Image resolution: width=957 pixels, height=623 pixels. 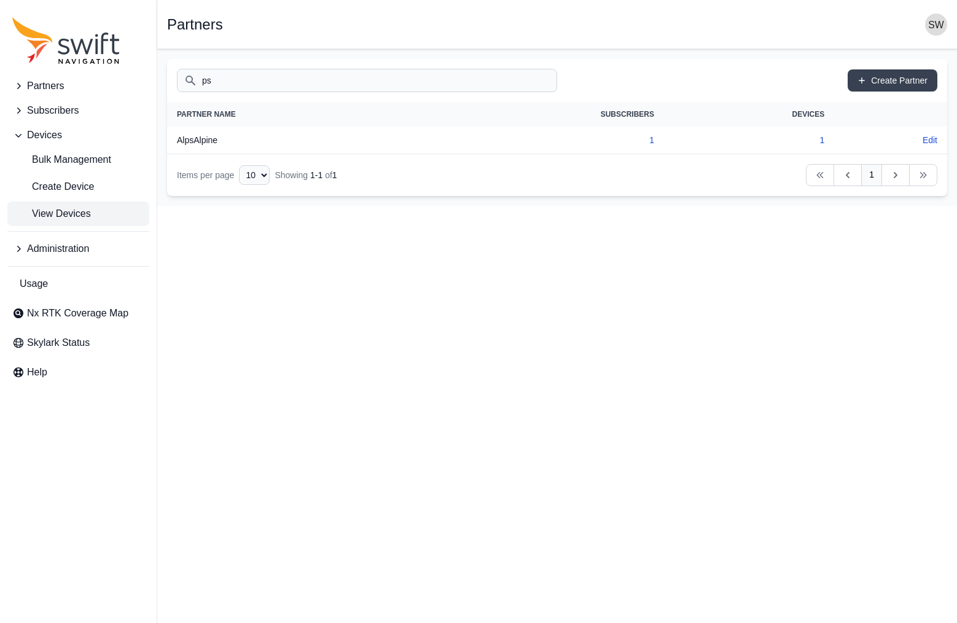 What do you see at coordinates (78, 249) in the screenshot?
I see `button: Administration` at bounding box center [78, 249].